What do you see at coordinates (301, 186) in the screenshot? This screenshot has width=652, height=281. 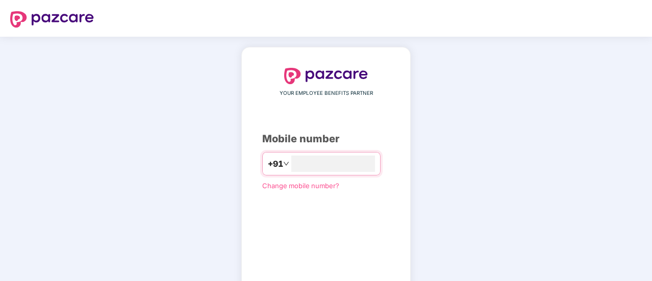 I see `span: Change mobile number?` at bounding box center [301, 186].